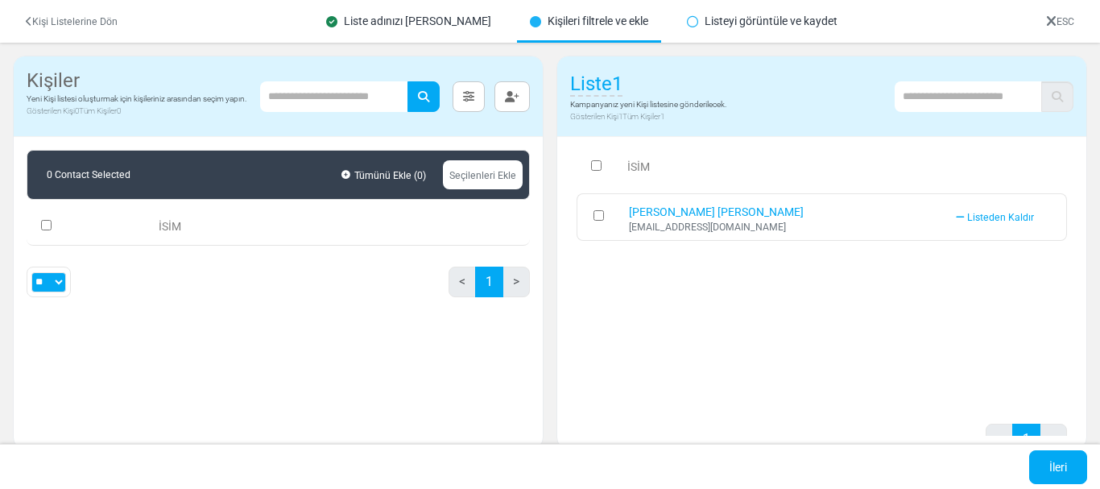  What do you see at coordinates (482, 175) in the screenshot?
I see `a: Seçilenleri Ekle` at bounding box center [482, 175].